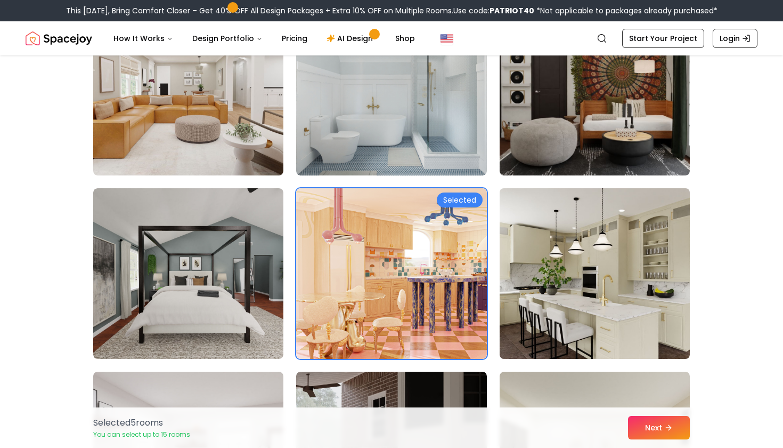 The height and width of the screenshot is (448, 783). Describe the element at coordinates (391, 90) in the screenshot. I see `img: Room room-35` at that location.